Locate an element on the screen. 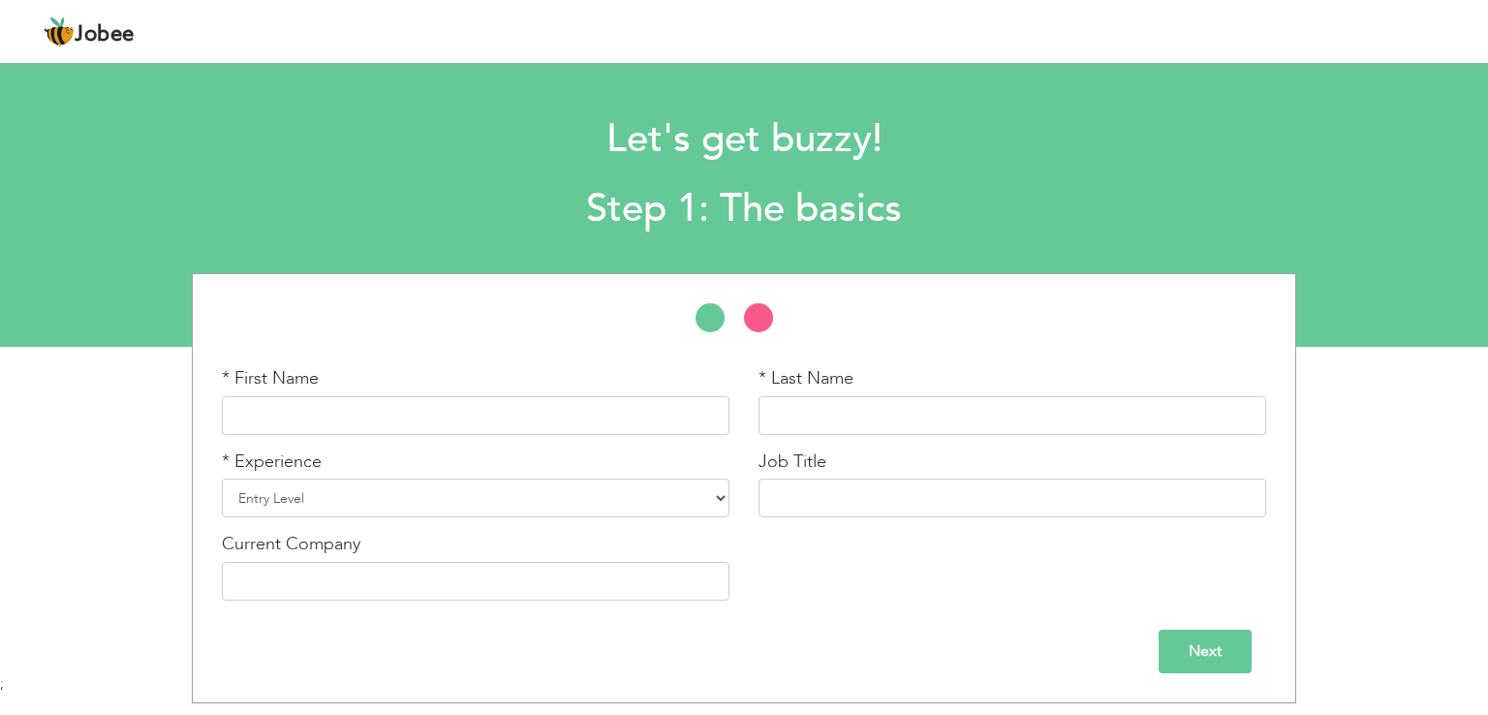 The image size is (1488, 715). img: jobee.io is located at coordinates (59, 32).